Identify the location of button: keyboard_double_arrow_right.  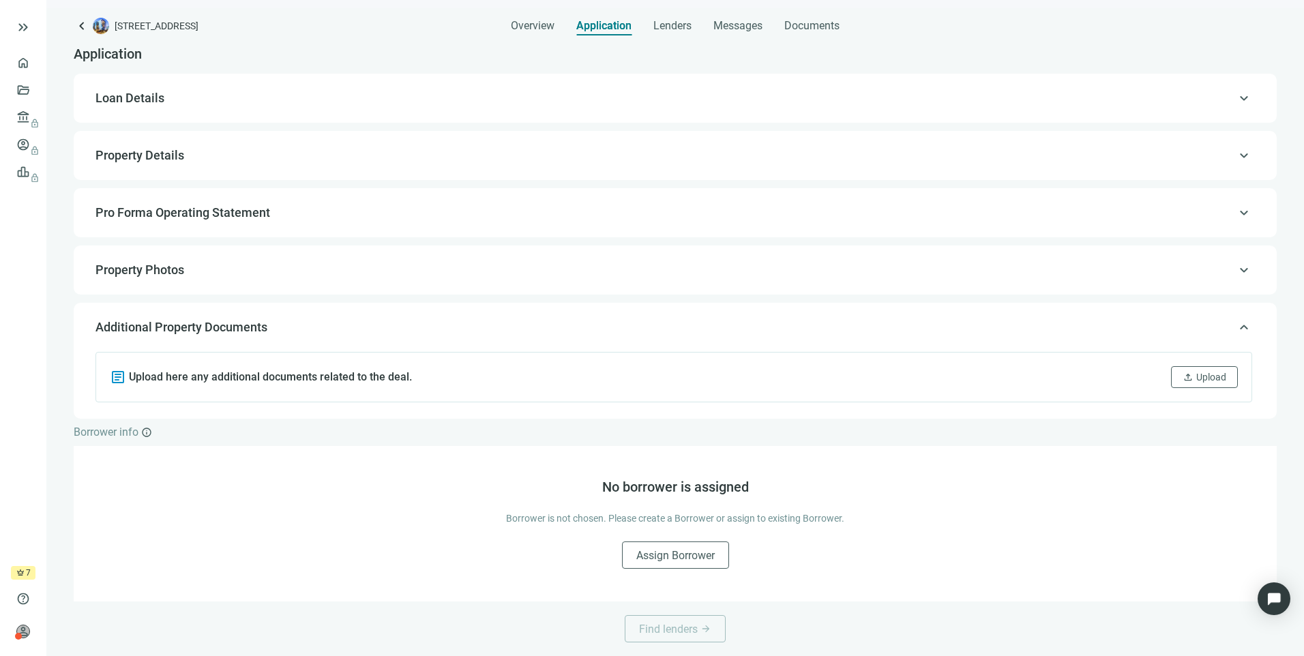
(23, 27).